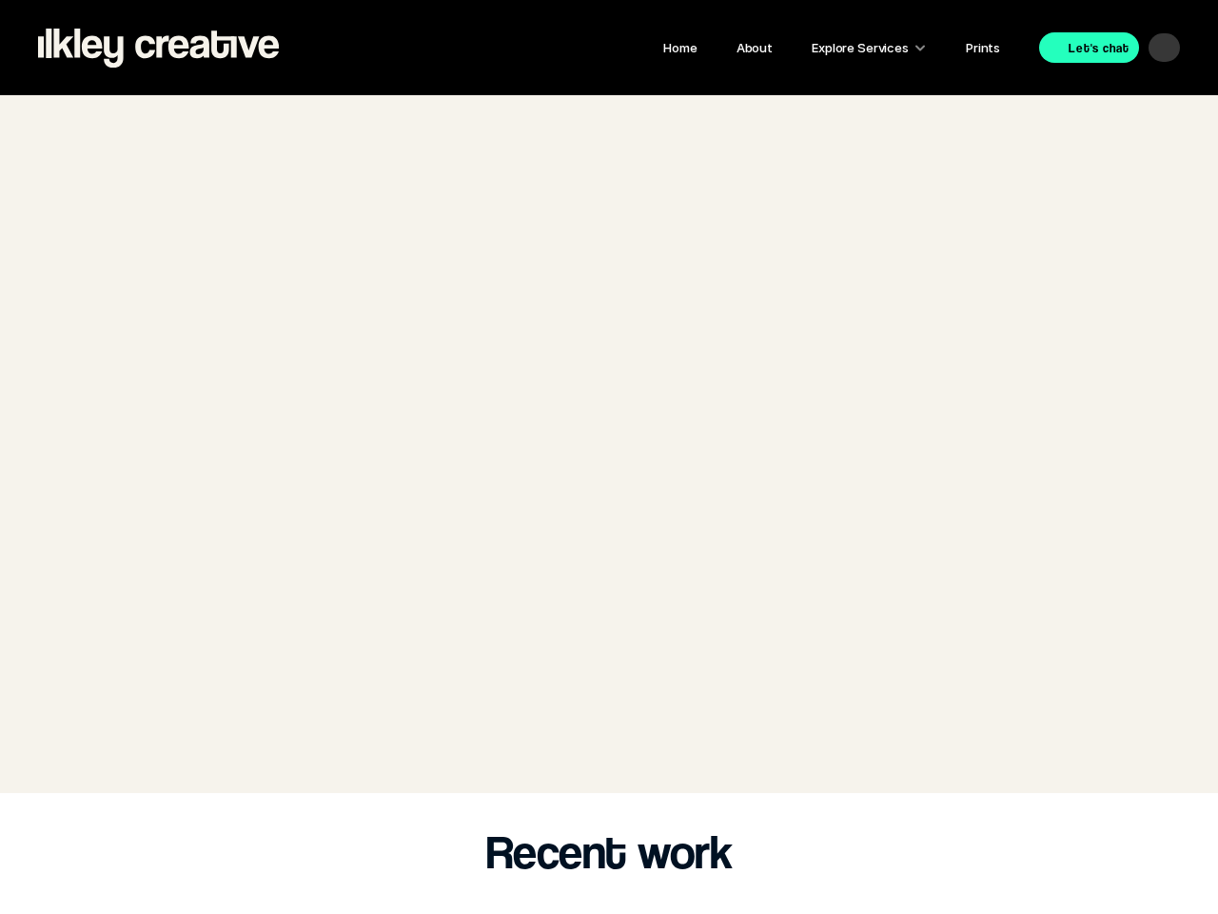  I want to click on h2: Recent work, so click(609, 851).